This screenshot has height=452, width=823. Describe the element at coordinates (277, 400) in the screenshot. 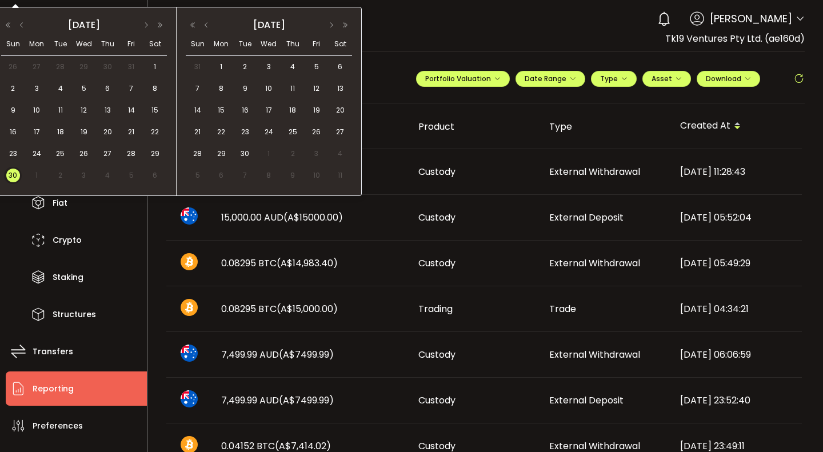

I see `span: 7,499.99 AUD` at that location.